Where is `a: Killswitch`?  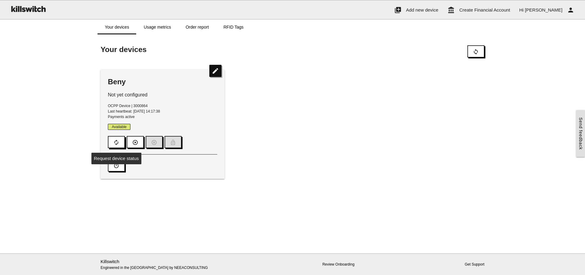
a: Killswitch is located at coordinates (110, 262).